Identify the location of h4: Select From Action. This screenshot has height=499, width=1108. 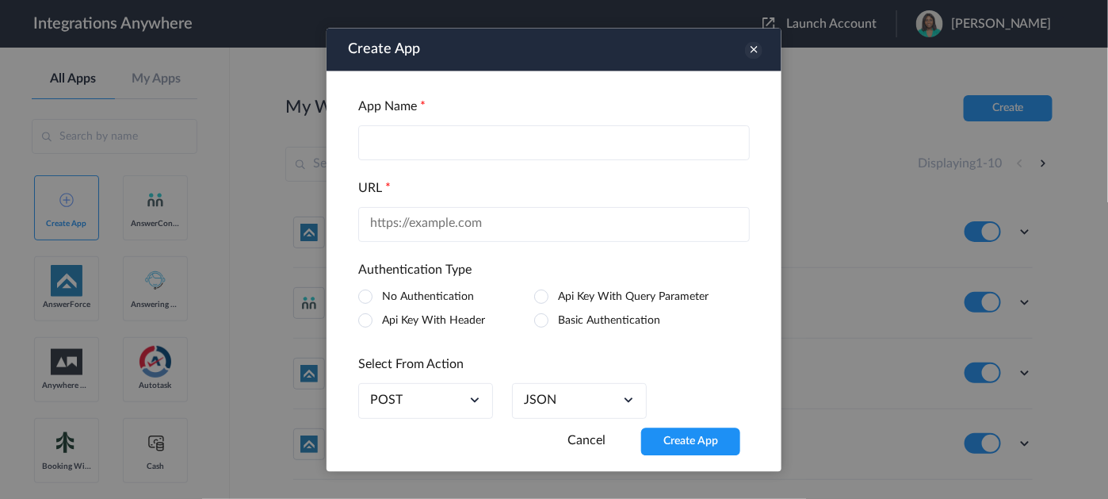
(554, 364).